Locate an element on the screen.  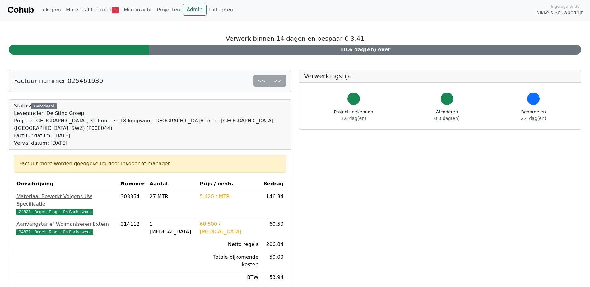
div: Factuur moet worden goedgekeurd door inkoper of manager. is located at coordinates (150, 164).